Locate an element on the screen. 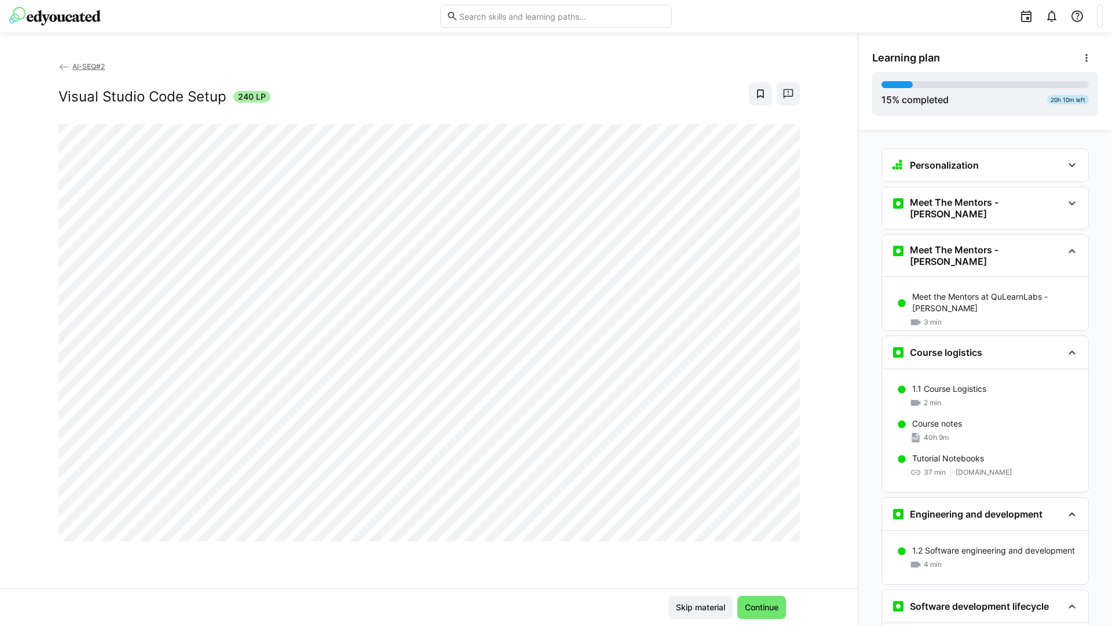 The image size is (1112, 626). span: Skip material is located at coordinates (700, 607).